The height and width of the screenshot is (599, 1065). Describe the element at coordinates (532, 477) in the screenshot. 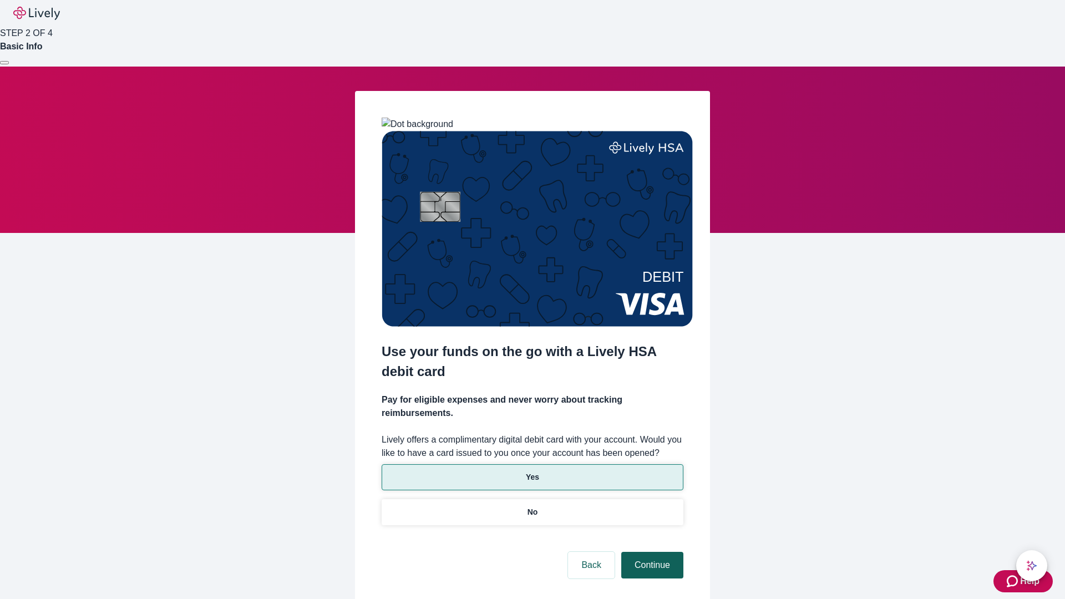

I see `p: Yes` at that location.